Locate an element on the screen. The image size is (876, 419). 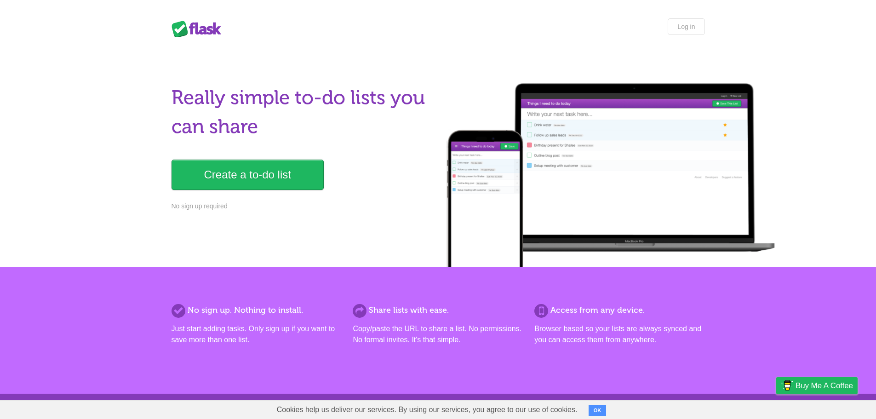
a: Create a to-do list is located at coordinates (247, 175).